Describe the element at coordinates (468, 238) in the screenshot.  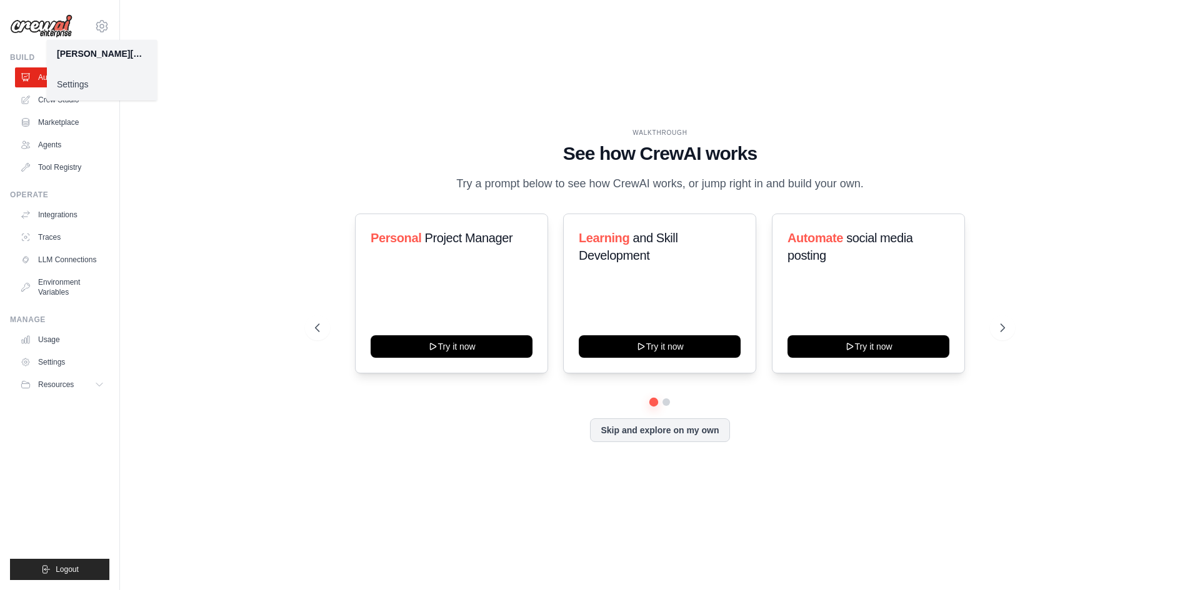
I see `span: Project Manager` at that location.